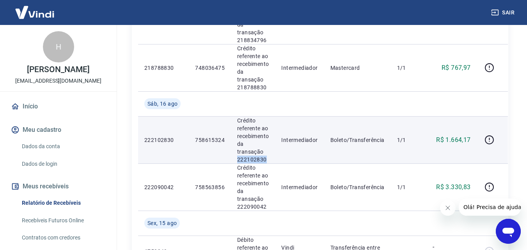  I want to click on div: H, so click(59, 47).